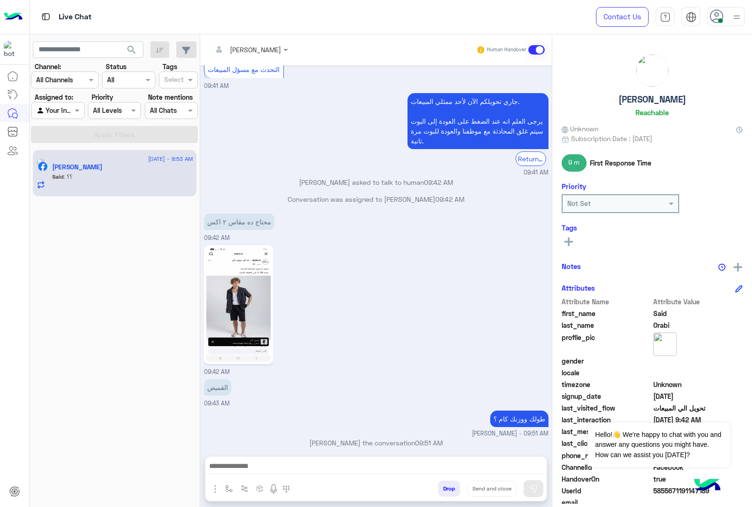  What do you see at coordinates (260, 488) in the screenshot?
I see `button: create order` at bounding box center [260, 488].